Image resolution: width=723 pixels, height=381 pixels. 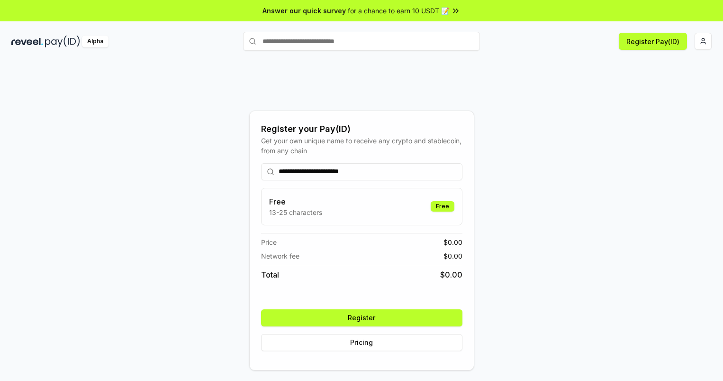 I want to click on button: Pricing, so click(x=362, y=342).